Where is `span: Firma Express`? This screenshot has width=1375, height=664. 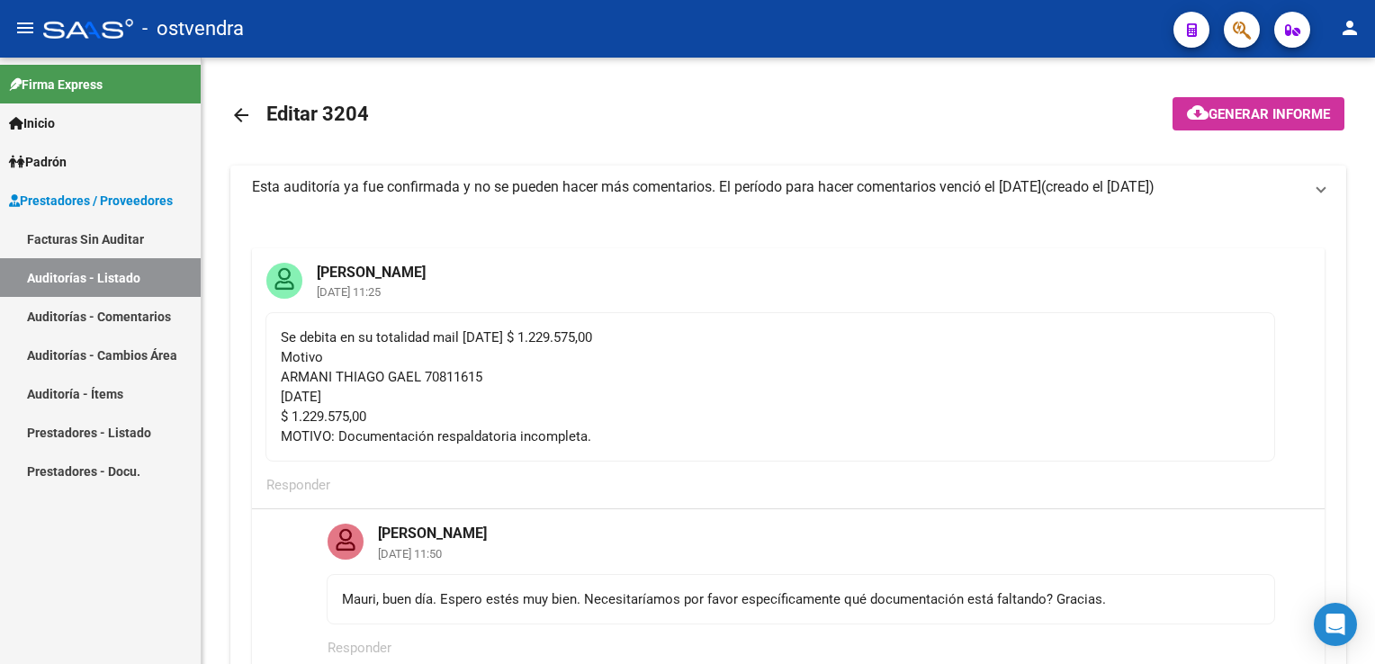 span: Firma Express is located at coordinates (56, 85).